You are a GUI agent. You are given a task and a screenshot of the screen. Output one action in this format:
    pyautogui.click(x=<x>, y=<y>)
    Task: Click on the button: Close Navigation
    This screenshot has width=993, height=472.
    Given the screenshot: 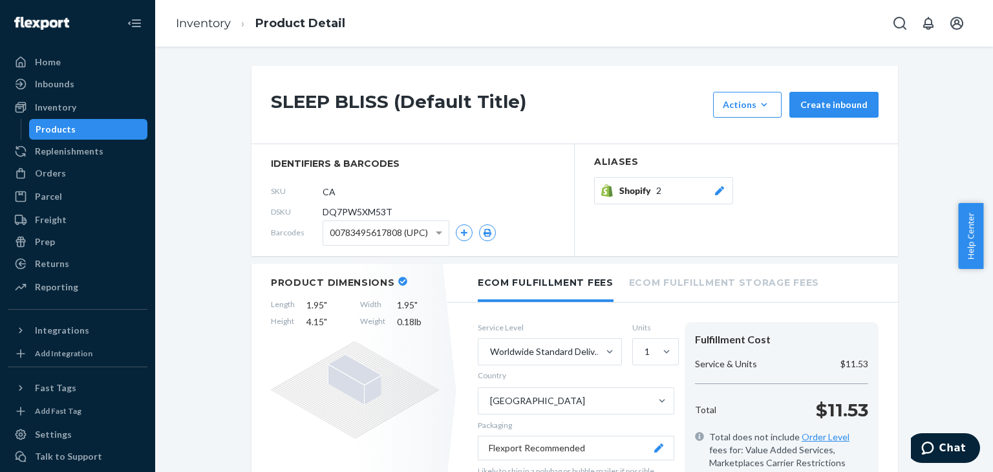 What is the action you would take?
    pyautogui.click(x=134, y=23)
    